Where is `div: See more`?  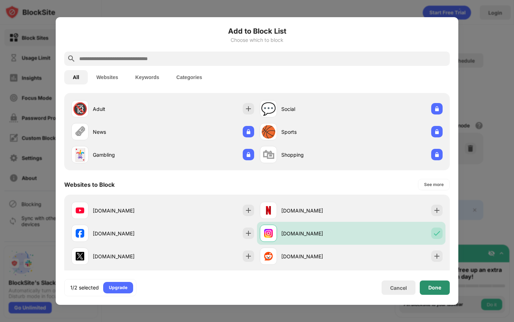 div: See more is located at coordinates (434, 184).